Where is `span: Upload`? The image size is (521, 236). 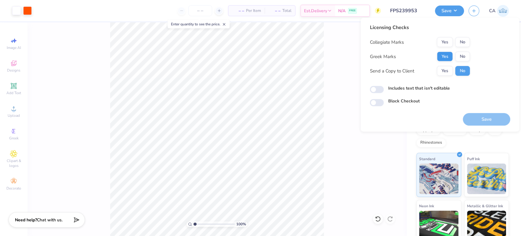
span: Upload is located at coordinates (14, 115).